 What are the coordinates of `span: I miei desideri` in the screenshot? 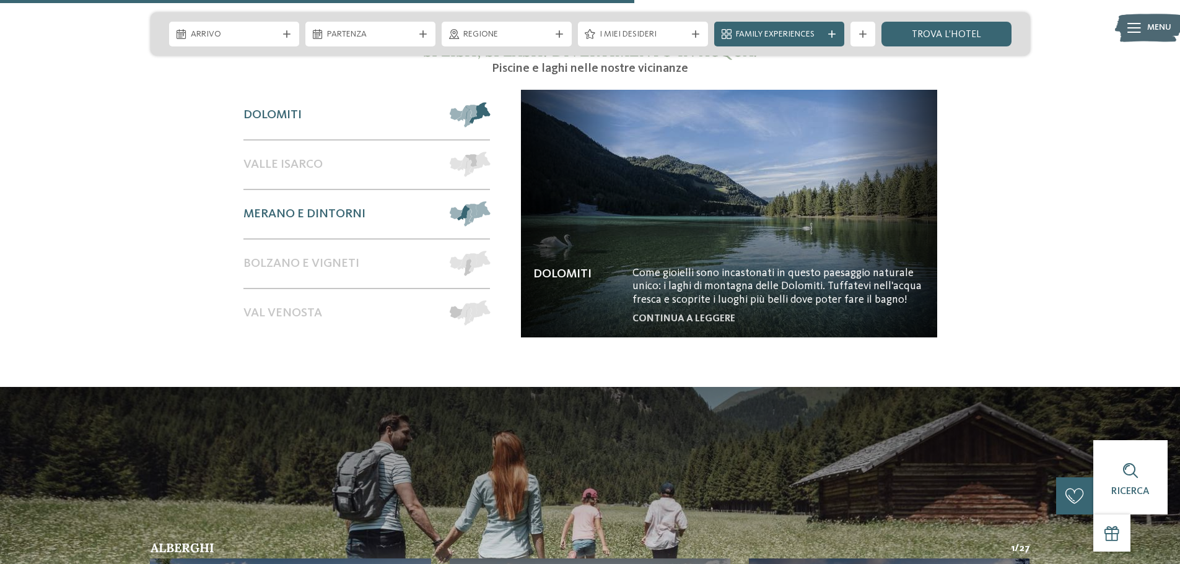 It's located at (643, 35).